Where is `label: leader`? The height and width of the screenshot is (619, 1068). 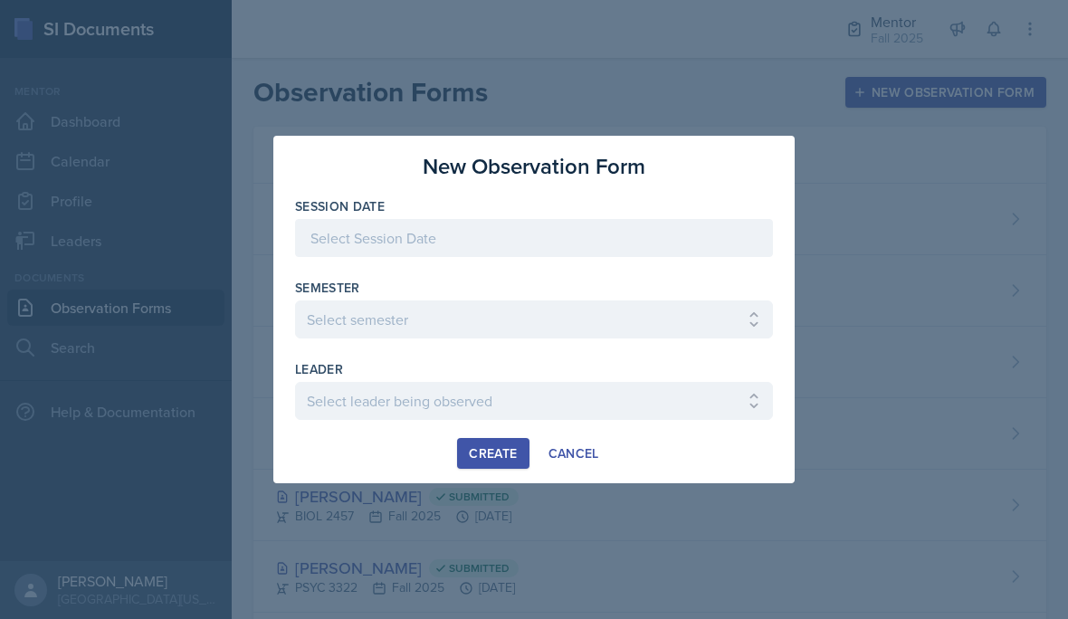
label: leader is located at coordinates (319, 369).